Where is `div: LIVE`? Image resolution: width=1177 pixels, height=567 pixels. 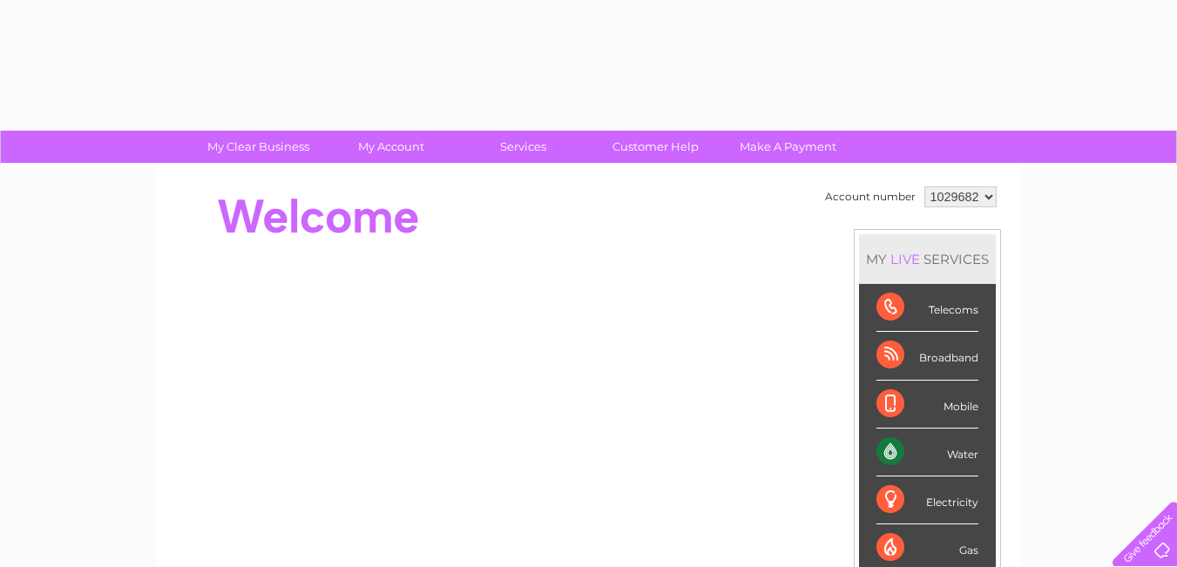
div: LIVE is located at coordinates (905, 259).